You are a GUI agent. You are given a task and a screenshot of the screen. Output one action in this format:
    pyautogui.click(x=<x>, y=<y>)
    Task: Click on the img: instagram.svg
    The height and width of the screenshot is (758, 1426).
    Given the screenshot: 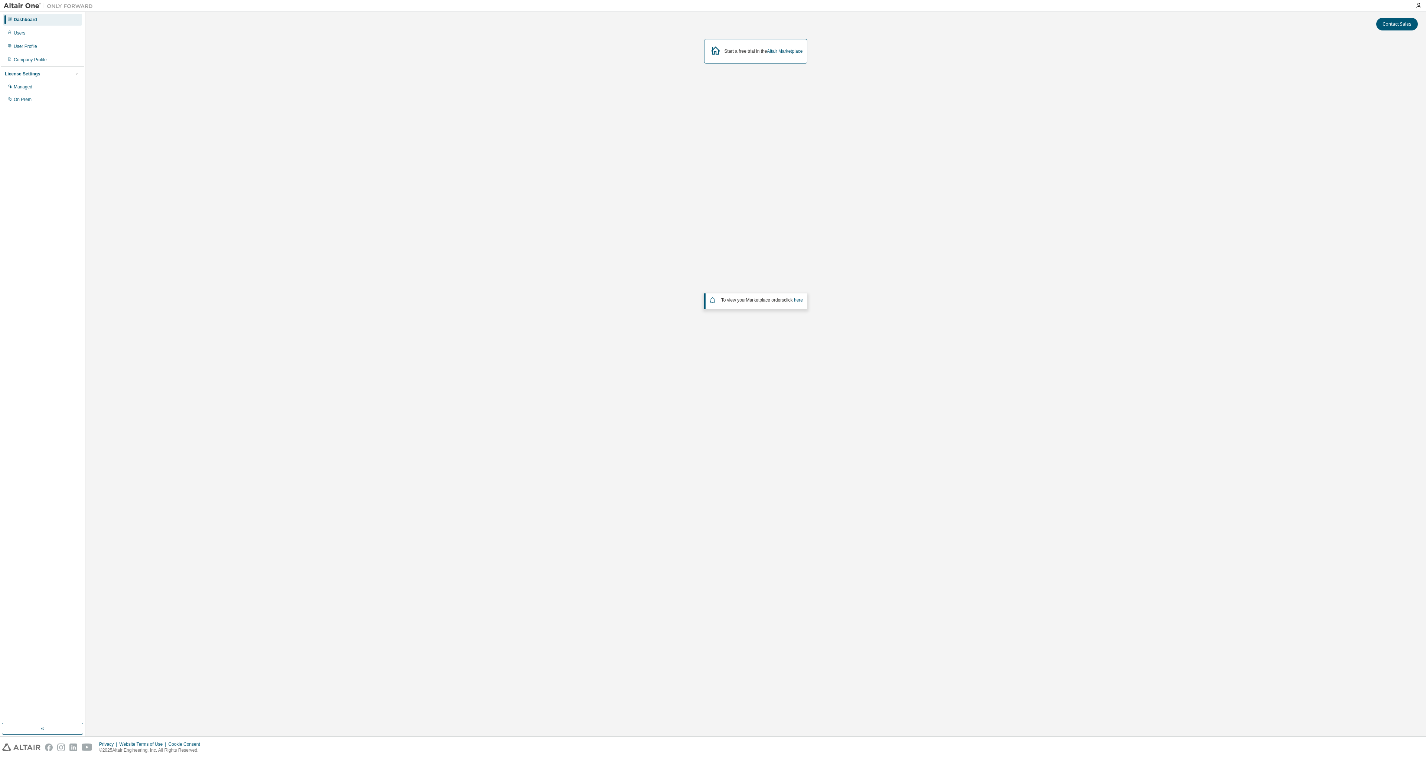 What is the action you would take?
    pyautogui.click(x=61, y=747)
    